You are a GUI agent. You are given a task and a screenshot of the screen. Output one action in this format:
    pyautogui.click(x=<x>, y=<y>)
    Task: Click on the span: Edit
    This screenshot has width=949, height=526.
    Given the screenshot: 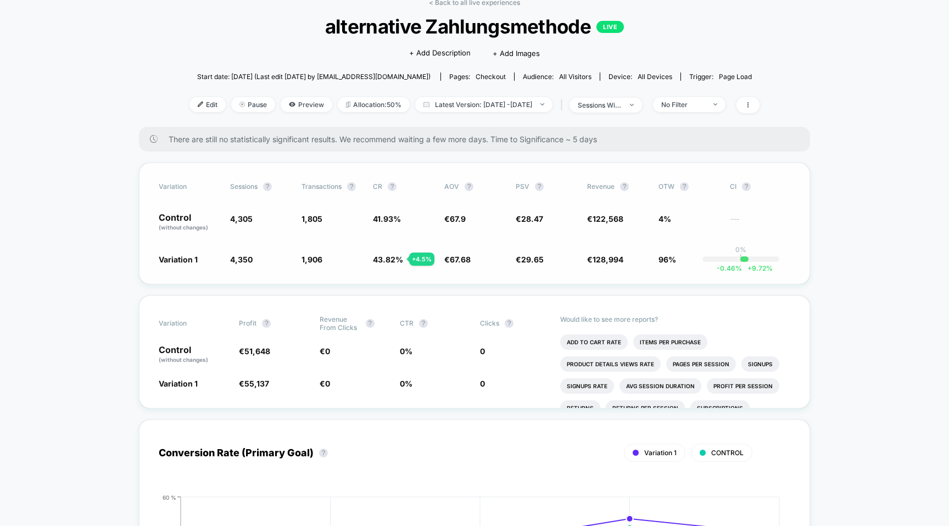 What is the action you would take?
    pyautogui.click(x=208, y=104)
    